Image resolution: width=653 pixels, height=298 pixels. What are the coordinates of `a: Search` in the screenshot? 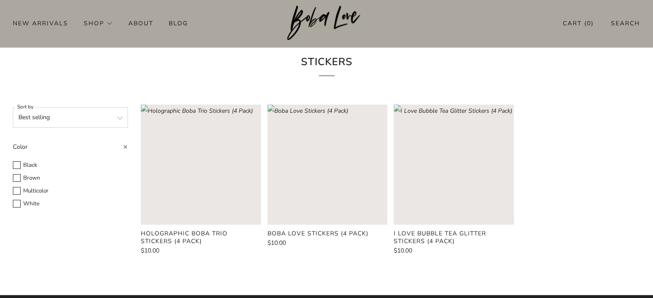 It's located at (626, 23).